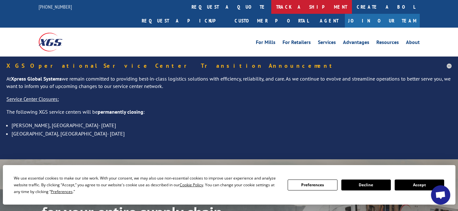 This screenshot has height=211, width=458. What do you see at coordinates (36, 79) in the screenshot?
I see `strong: Xpress Global Systems` at bounding box center [36, 79].